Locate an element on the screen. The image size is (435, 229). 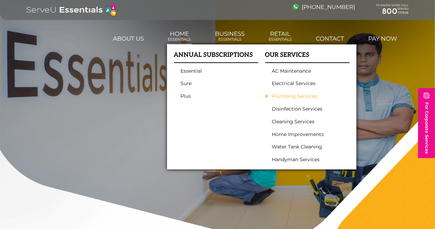
a: 800737838 is located at coordinates (393, 11).